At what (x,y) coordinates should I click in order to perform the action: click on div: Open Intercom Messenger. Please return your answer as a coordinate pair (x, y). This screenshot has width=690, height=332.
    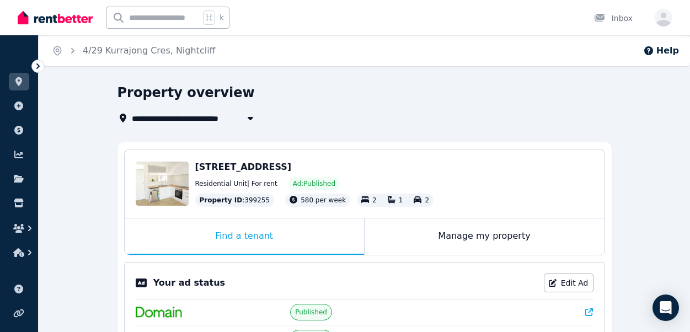
    Looking at the image, I should click on (666, 308).